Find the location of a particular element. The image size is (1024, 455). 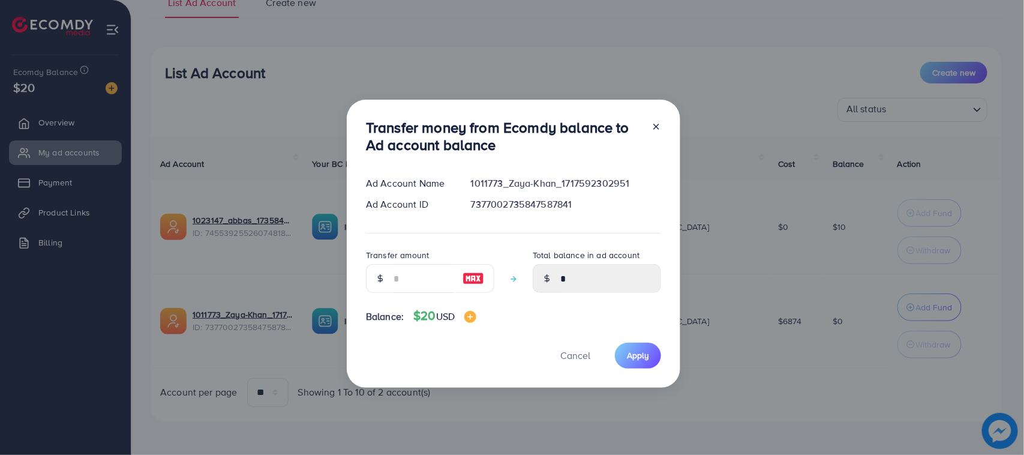

h4: $20 is located at coordinates (444, 315).